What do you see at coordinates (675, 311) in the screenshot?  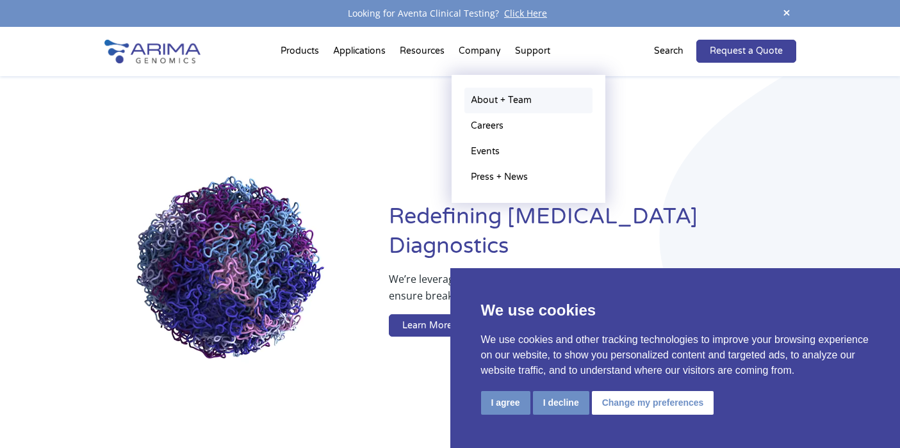 I see `p: We use cookies` at bounding box center [675, 311].